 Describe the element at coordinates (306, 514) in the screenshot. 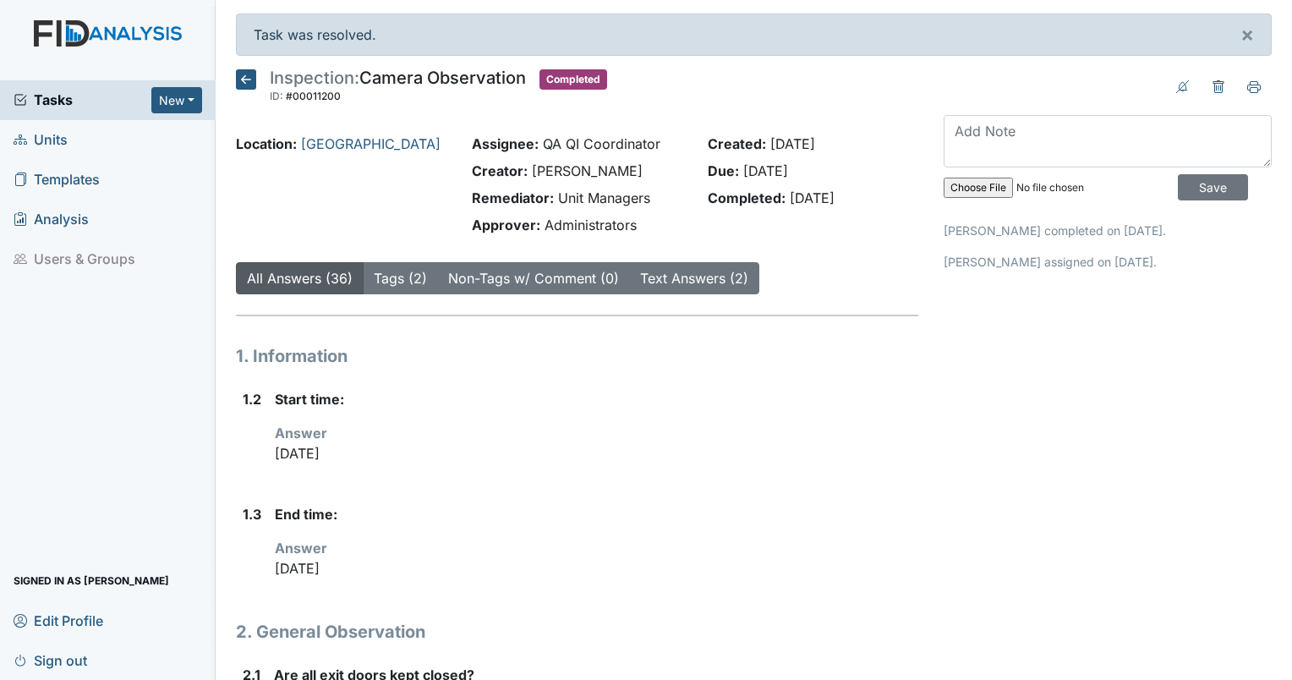

I see `label: End time:` at that location.